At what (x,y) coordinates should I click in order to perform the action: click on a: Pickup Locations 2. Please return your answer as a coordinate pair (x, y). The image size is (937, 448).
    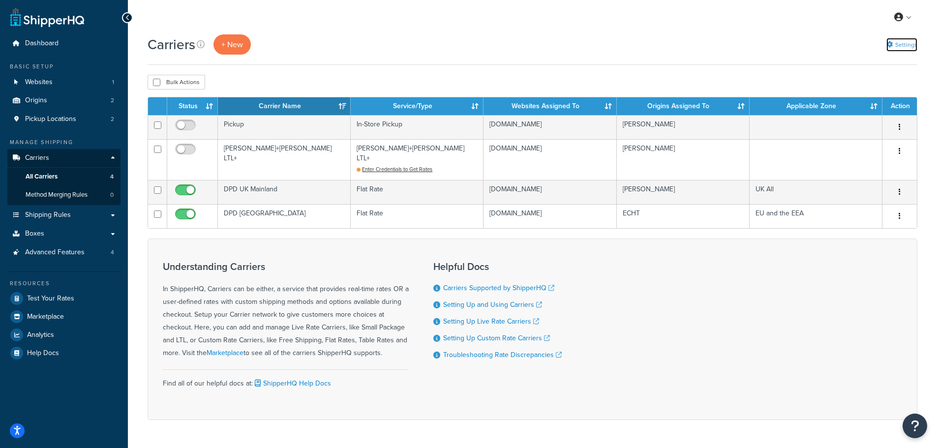
    Looking at the image, I should click on (64, 119).